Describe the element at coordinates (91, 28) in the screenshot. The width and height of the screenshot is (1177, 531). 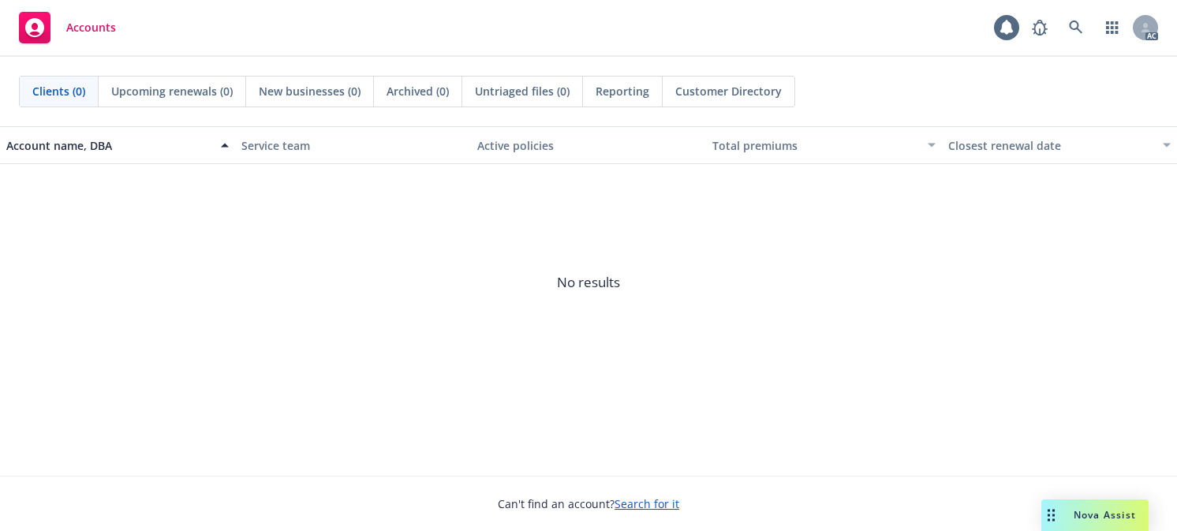
I see `span: Accounts` at that location.